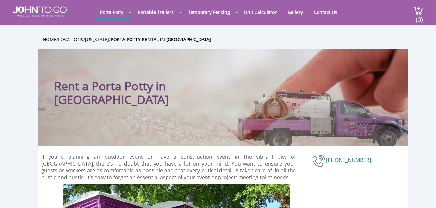 Image resolution: width=436 pixels, height=208 pixels. I want to click on a: Locations, so click(71, 39).